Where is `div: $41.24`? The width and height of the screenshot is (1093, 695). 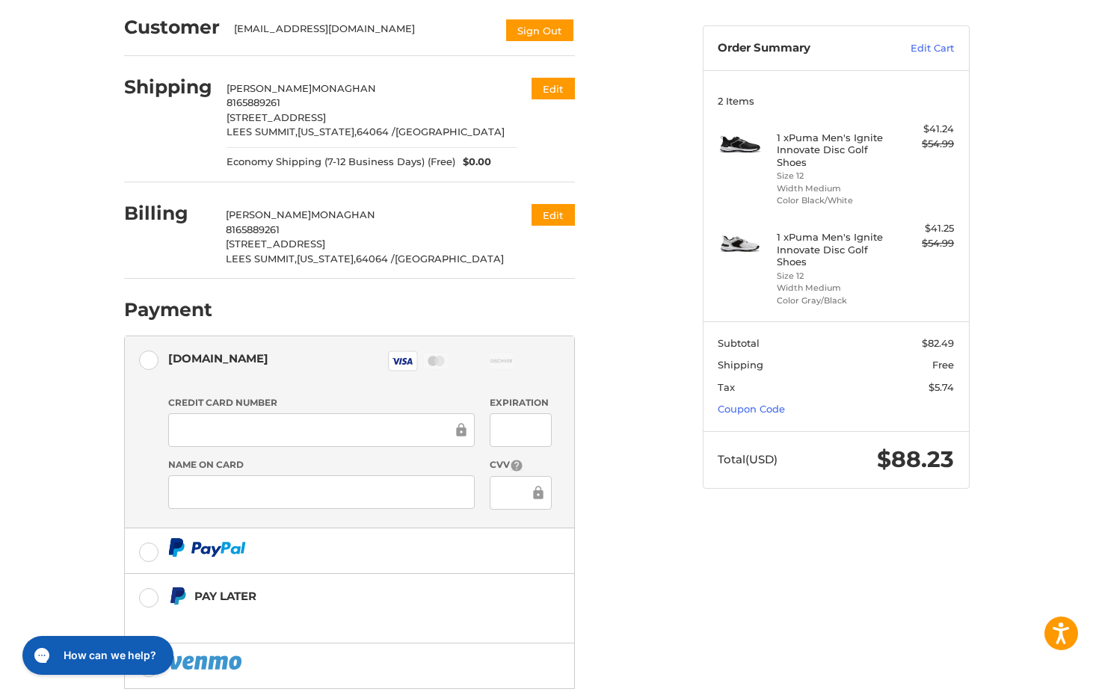 div: $41.24 is located at coordinates (924, 129).